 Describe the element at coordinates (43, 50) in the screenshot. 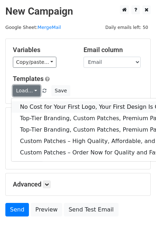

I see `h5: Variables` at that location.